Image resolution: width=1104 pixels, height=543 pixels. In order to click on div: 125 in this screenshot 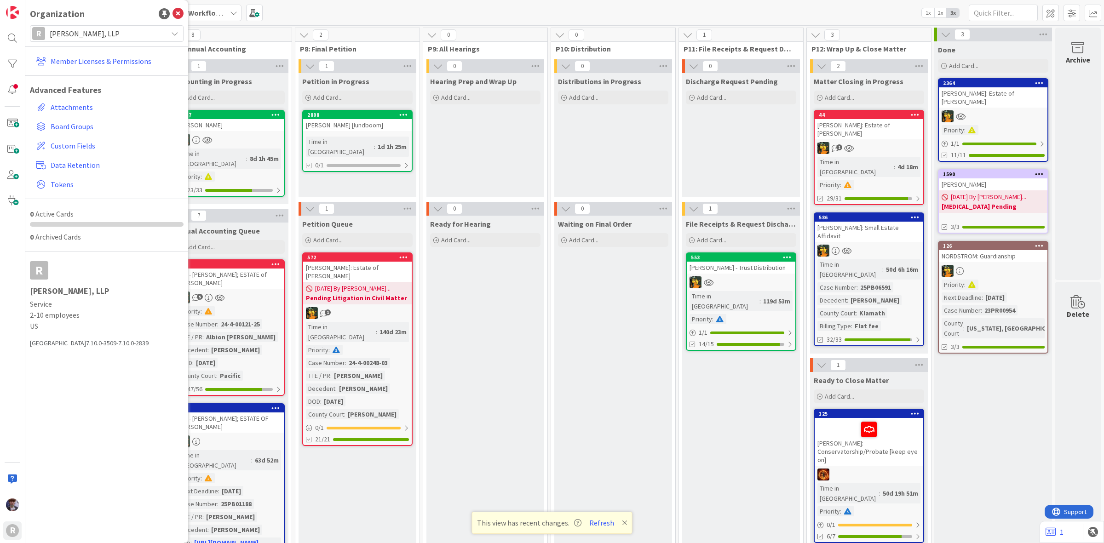, I will do `click(869, 414)`.